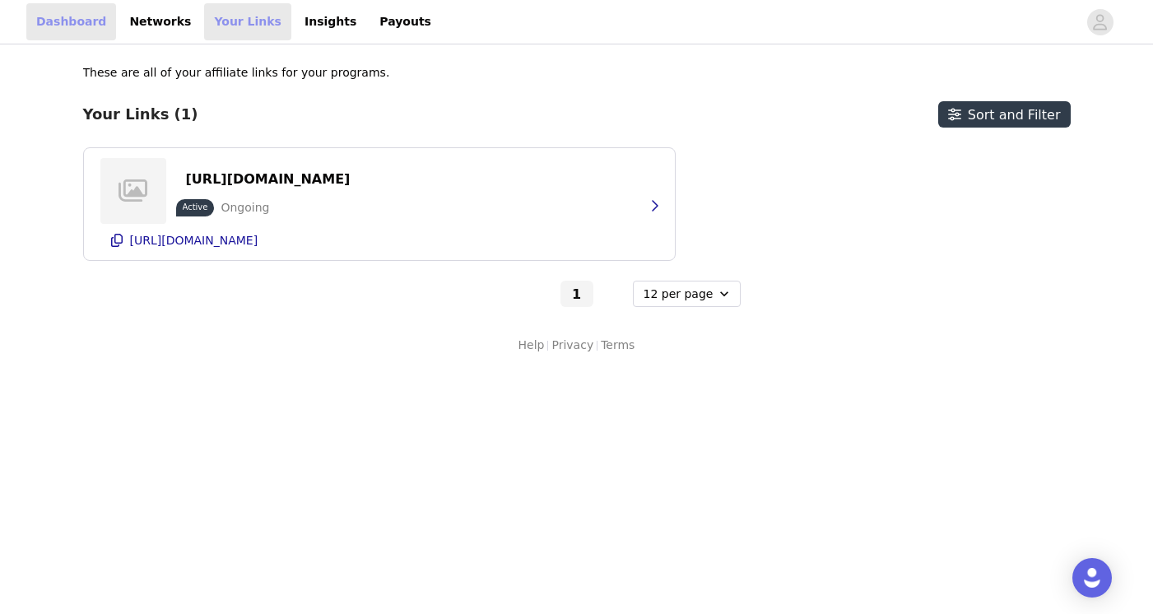 Image resolution: width=1153 pixels, height=614 pixels. Describe the element at coordinates (1092, 578) in the screenshot. I see `div: Open Intercom Messenger` at that location.